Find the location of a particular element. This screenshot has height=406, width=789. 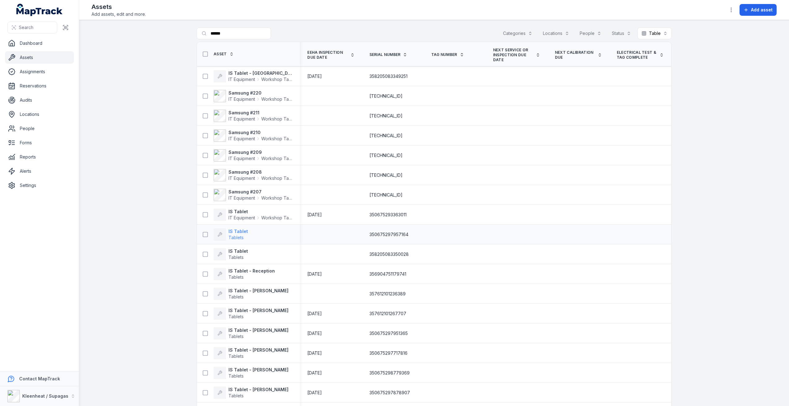

span: 357612101236389 is located at coordinates (387, 294).